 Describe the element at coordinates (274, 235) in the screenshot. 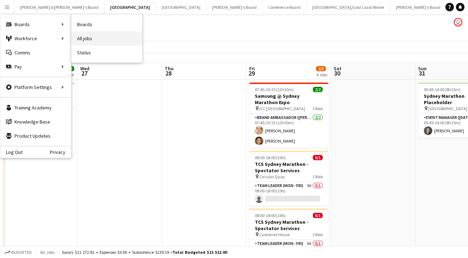

I see `span: Customes House` at that location.